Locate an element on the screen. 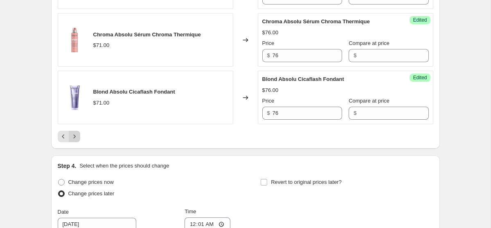  button: Previous is located at coordinates (63, 137).